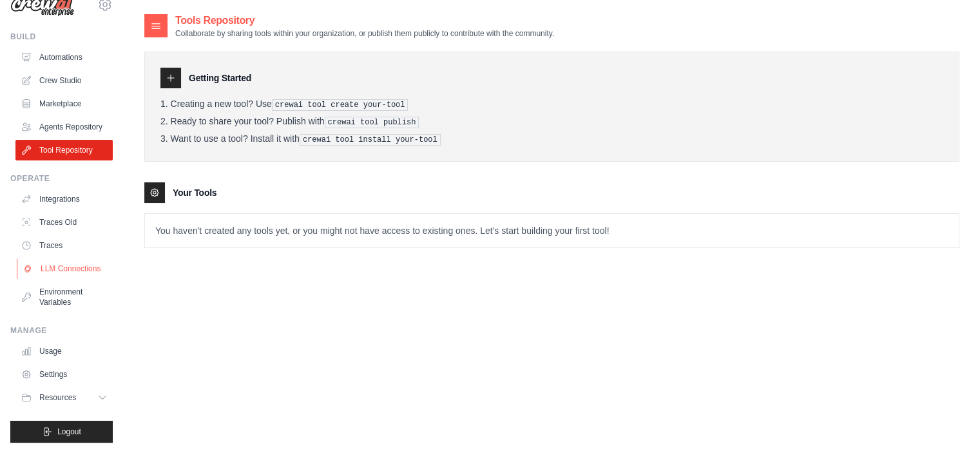 The height and width of the screenshot is (453, 980). I want to click on a: LLM Connections, so click(65, 269).